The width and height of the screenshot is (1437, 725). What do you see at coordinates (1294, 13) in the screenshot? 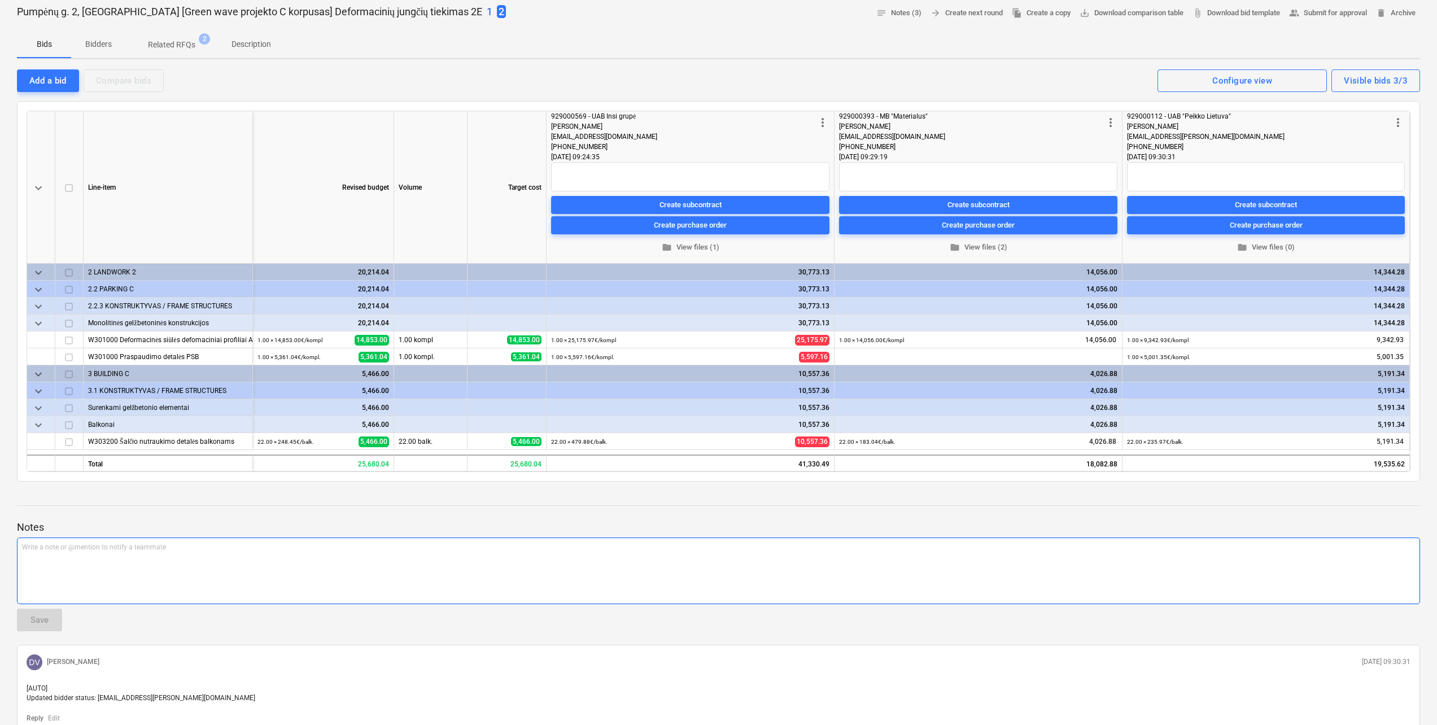
I see `span: people_alt` at bounding box center [1294, 13].